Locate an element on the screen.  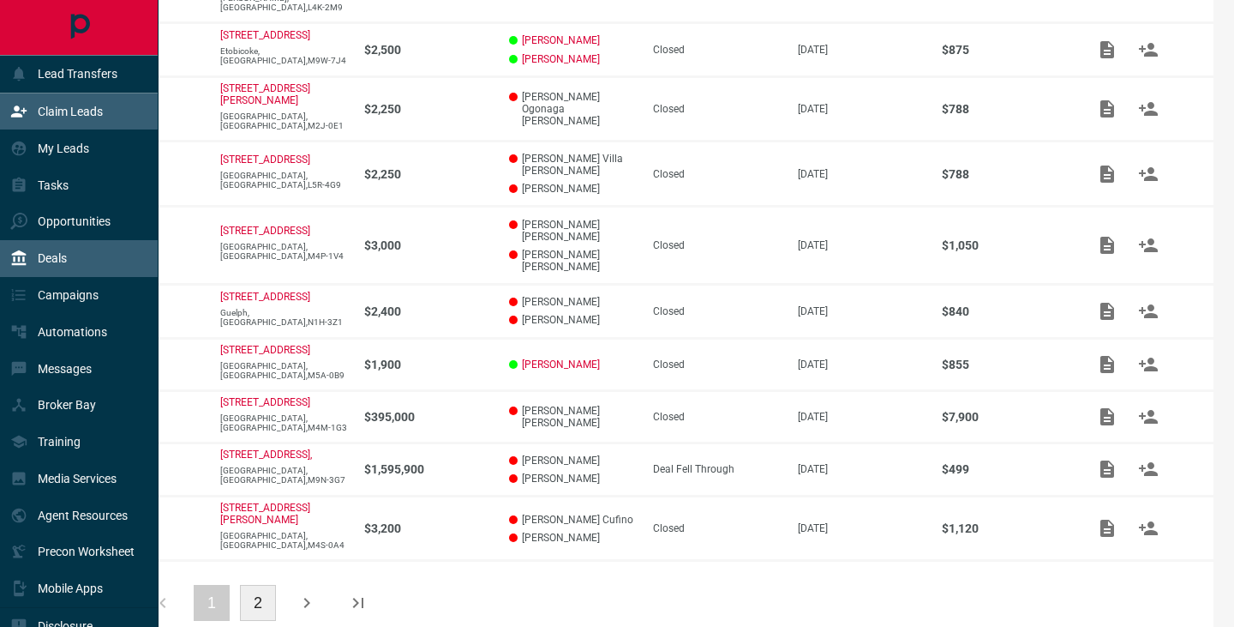
div: Deal Fell Through is located at coordinates (717, 469).